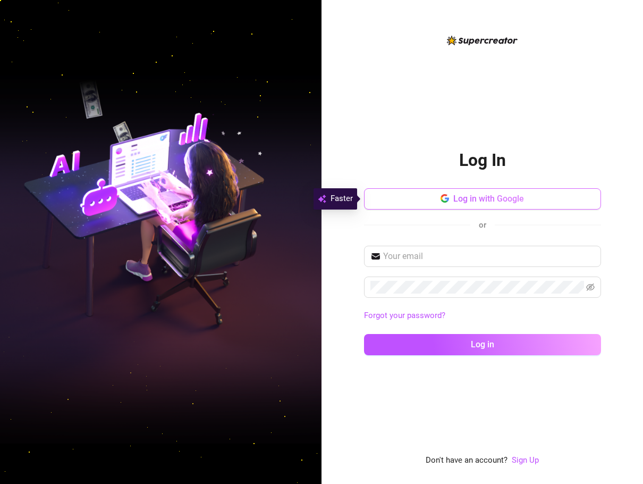 Image resolution: width=643 pixels, height=484 pixels. I want to click on img: svg%3e, so click(322, 199).